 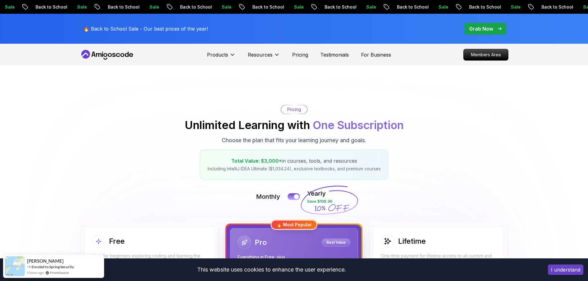 I want to click on p: 🔥 Back to School Sale - Our best prices of the year!, so click(x=145, y=29).